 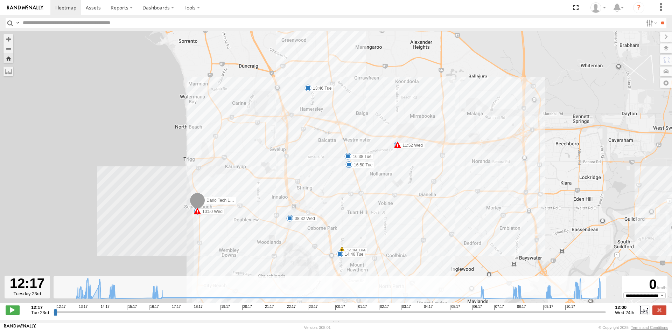 What do you see at coordinates (61, 307) in the screenshot?
I see `span: 12:17` at bounding box center [61, 307].